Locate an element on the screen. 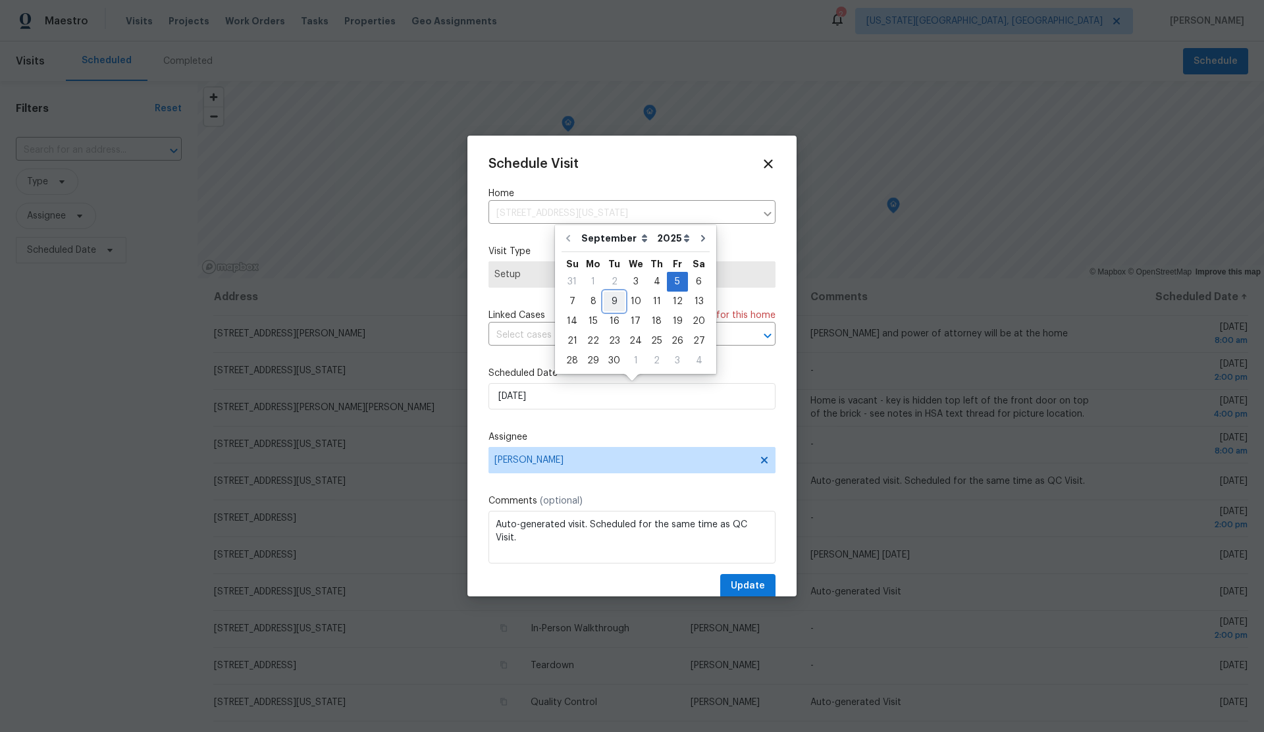  label: Home is located at coordinates (632, 194).